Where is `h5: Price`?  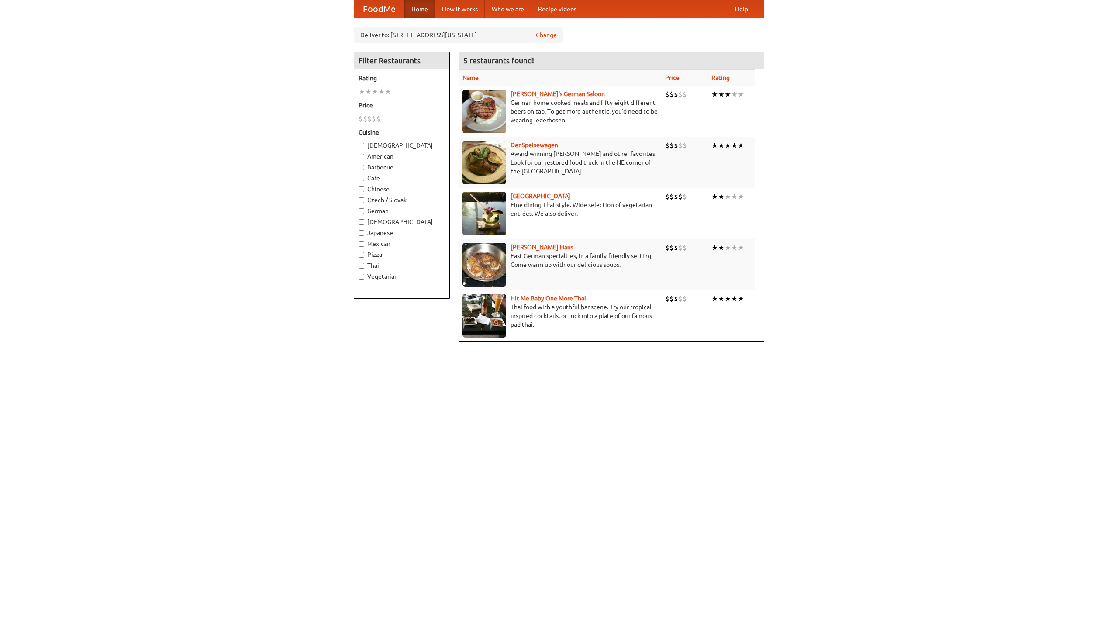
h5: Price is located at coordinates (402, 105).